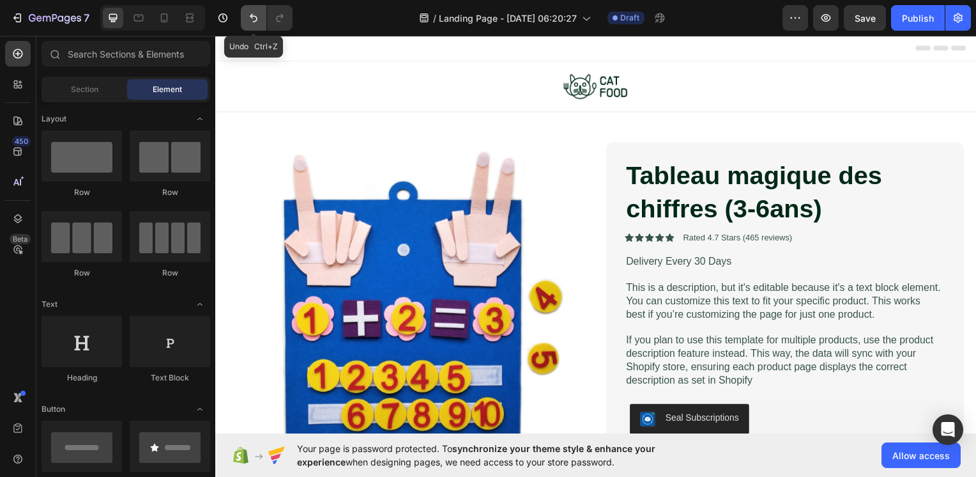 The image size is (976, 477). What do you see at coordinates (383, 51) in the screenshot?
I see `img: gempages_432750572815254551-6ebe6228-74c5-4742-b20b-8fd20cde9027.png` at bounding box center [383, 51].